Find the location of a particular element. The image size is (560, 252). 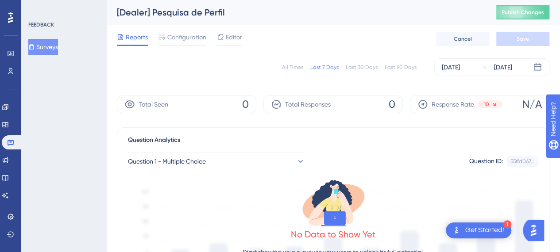

div: 1 is located at coordinates (507, 224).